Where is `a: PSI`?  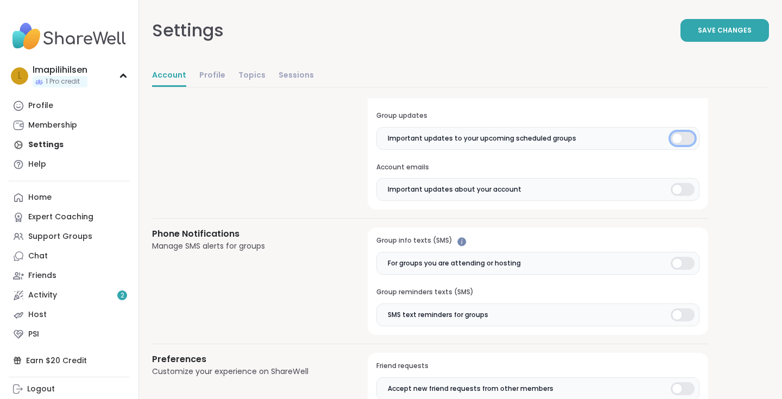
a: PSI is located at coordinates (69, 335).